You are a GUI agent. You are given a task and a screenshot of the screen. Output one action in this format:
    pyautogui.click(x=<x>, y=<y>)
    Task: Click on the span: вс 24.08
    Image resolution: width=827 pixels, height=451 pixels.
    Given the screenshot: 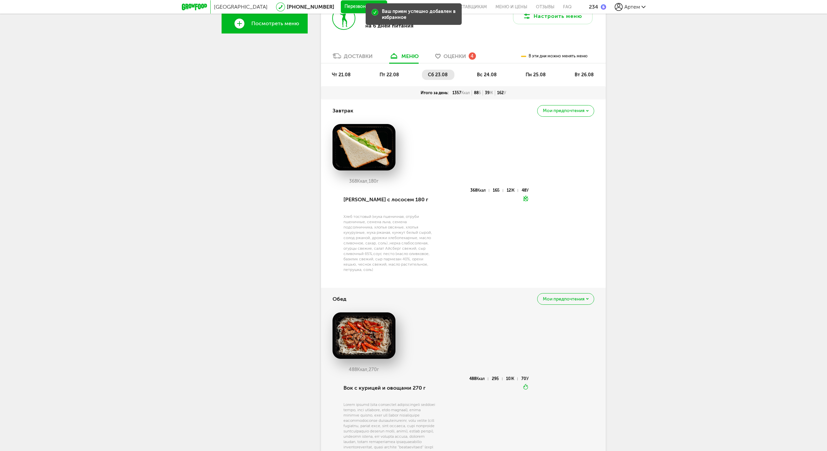 What is the action you would take?
    pyautogui.click(x=487, y=75)
    